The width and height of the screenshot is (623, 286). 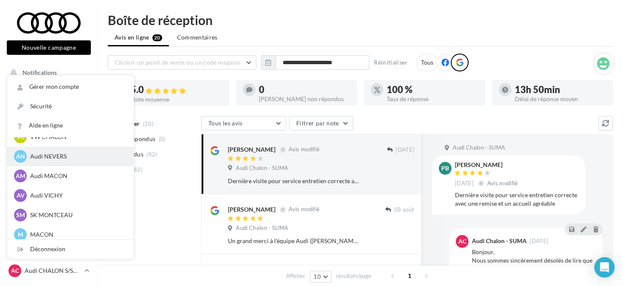 I want to click on a: Médiathèque, so click(x=49, y=179).